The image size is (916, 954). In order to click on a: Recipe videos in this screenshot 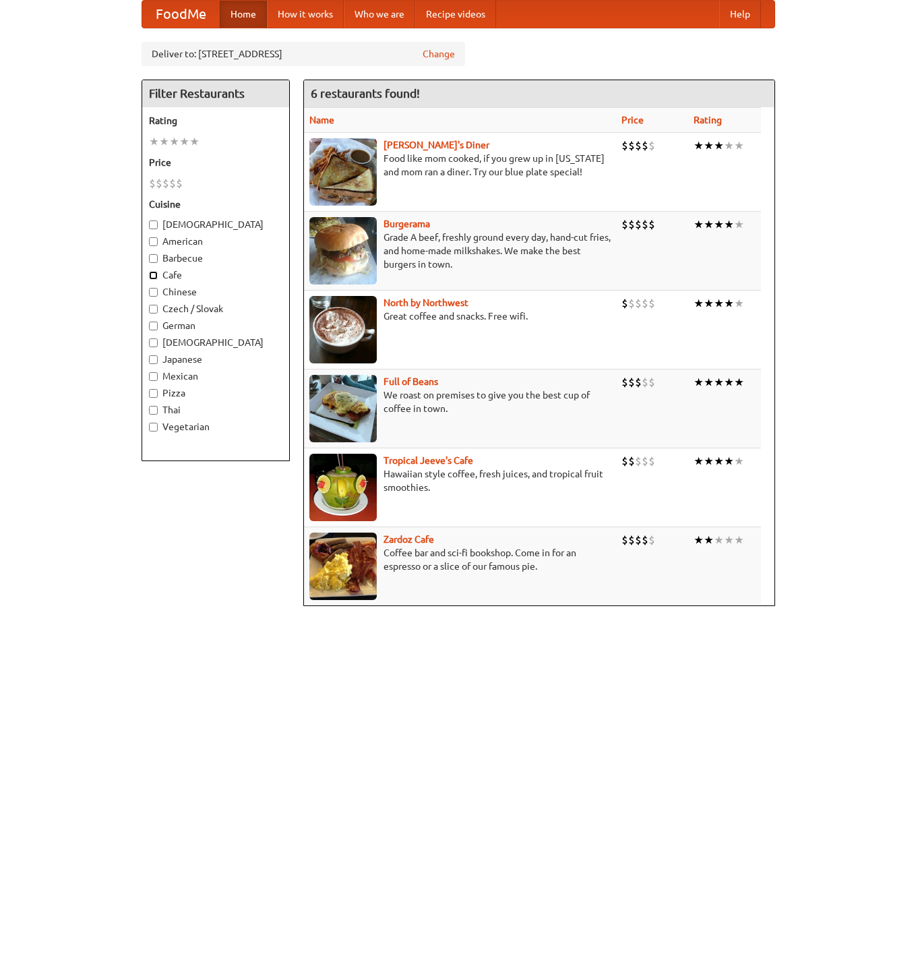, I will do `click(456, 14)`.